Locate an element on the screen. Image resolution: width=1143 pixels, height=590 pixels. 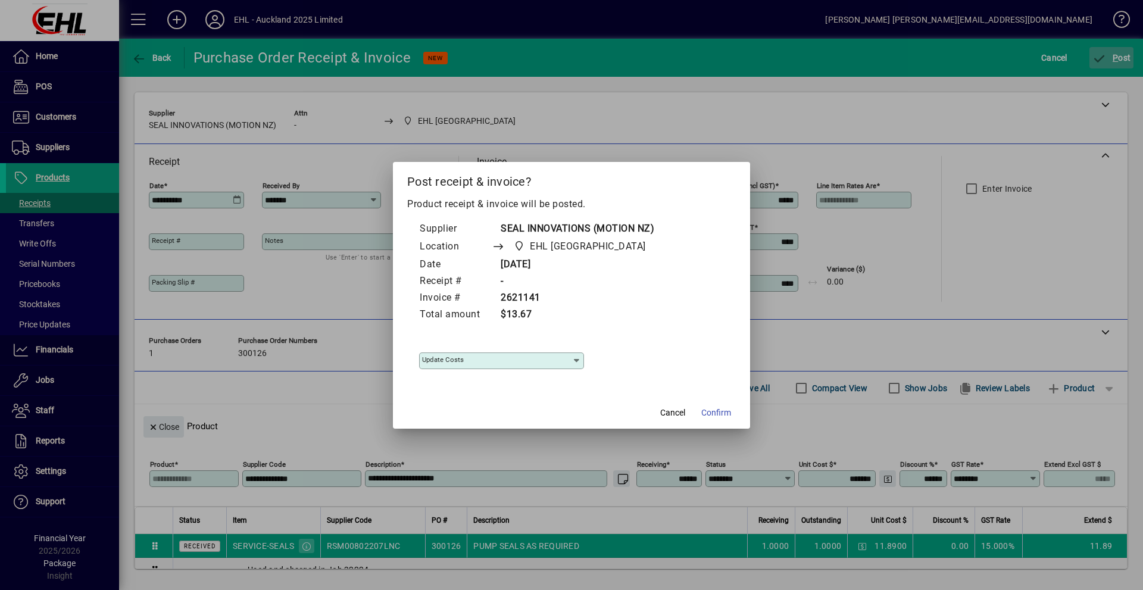
td: SEAL INNOVATIONS (MOTION NZ) is located at coordinates (580, 229).